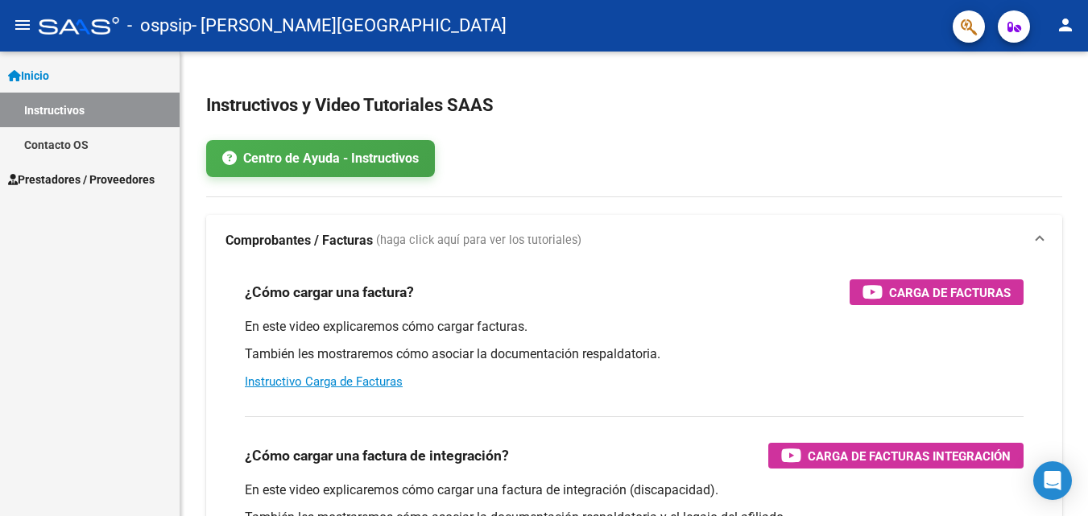  Describe the element at coordinates (28, 76) in the screenshot. I see `span: Inicio` at that location.